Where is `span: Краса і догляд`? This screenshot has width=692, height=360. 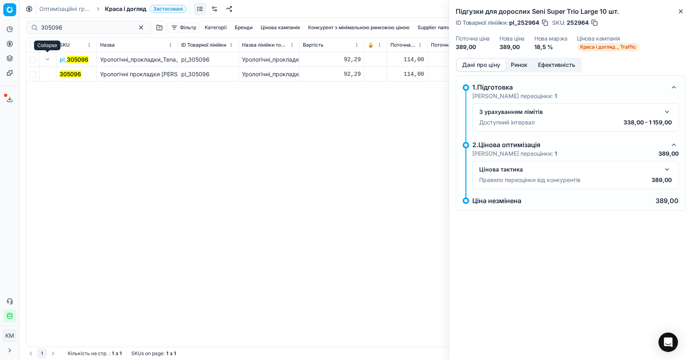 span: Краса і догляд is located at coordinates (126, 9).